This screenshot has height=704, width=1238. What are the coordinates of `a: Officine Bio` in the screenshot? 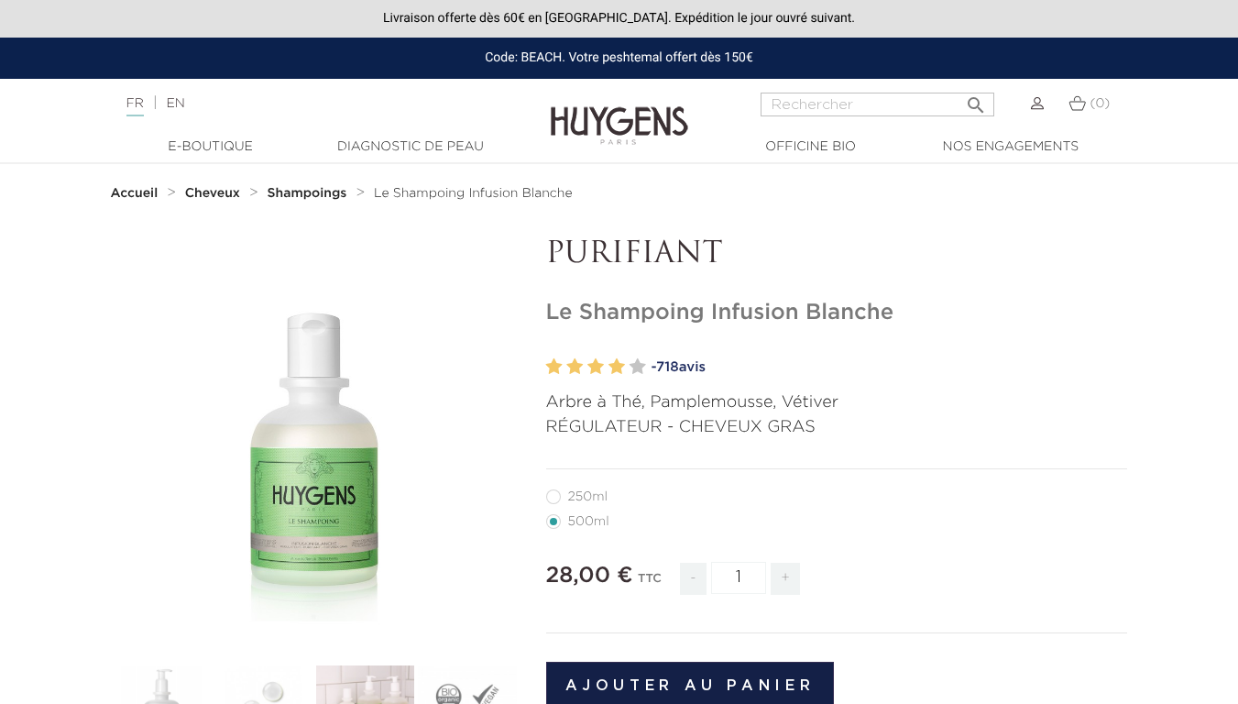 It's located at (811, 147).